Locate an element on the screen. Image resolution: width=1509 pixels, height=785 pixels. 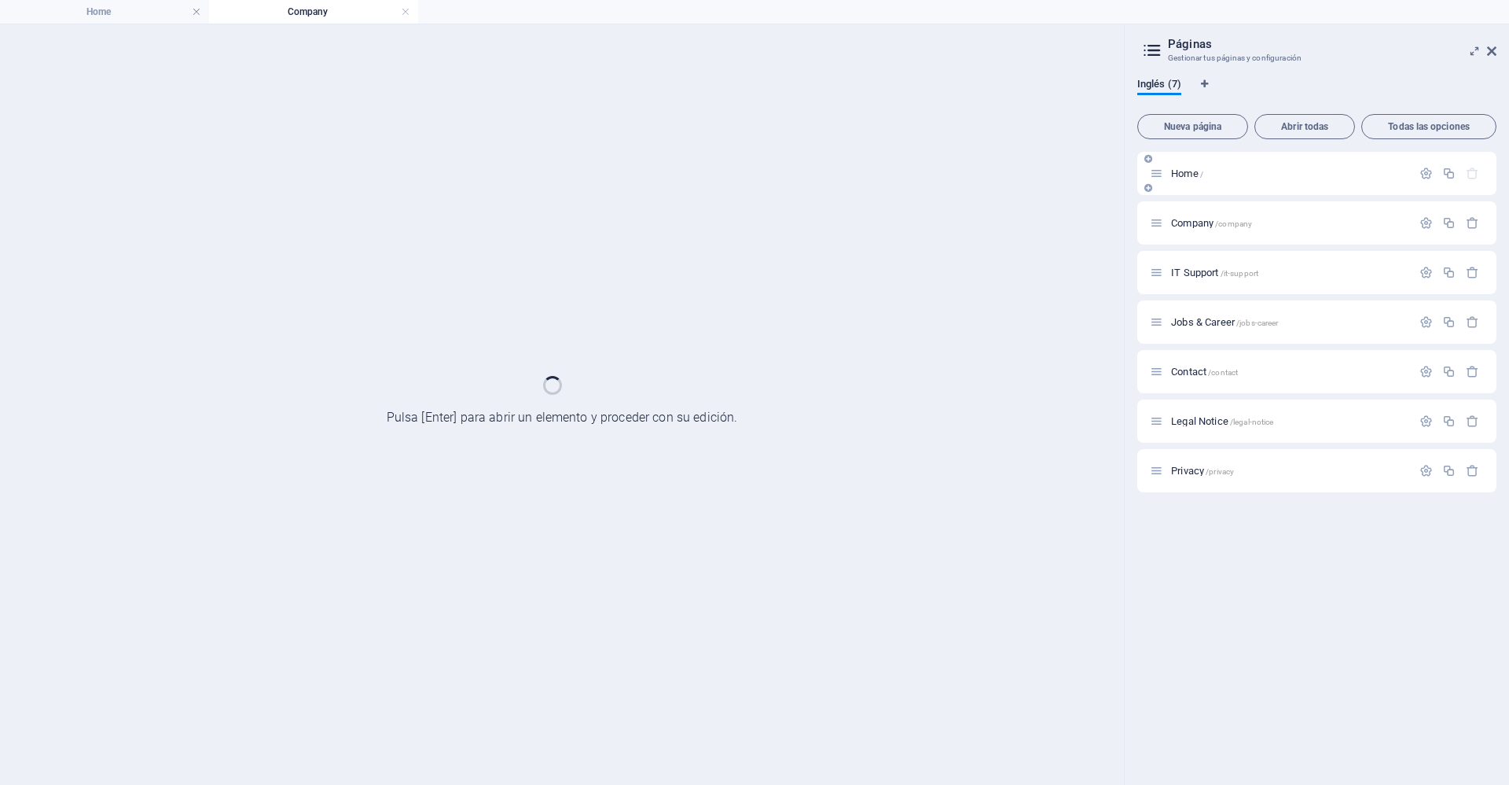
span: Company is located at coordinates (1212, 222).